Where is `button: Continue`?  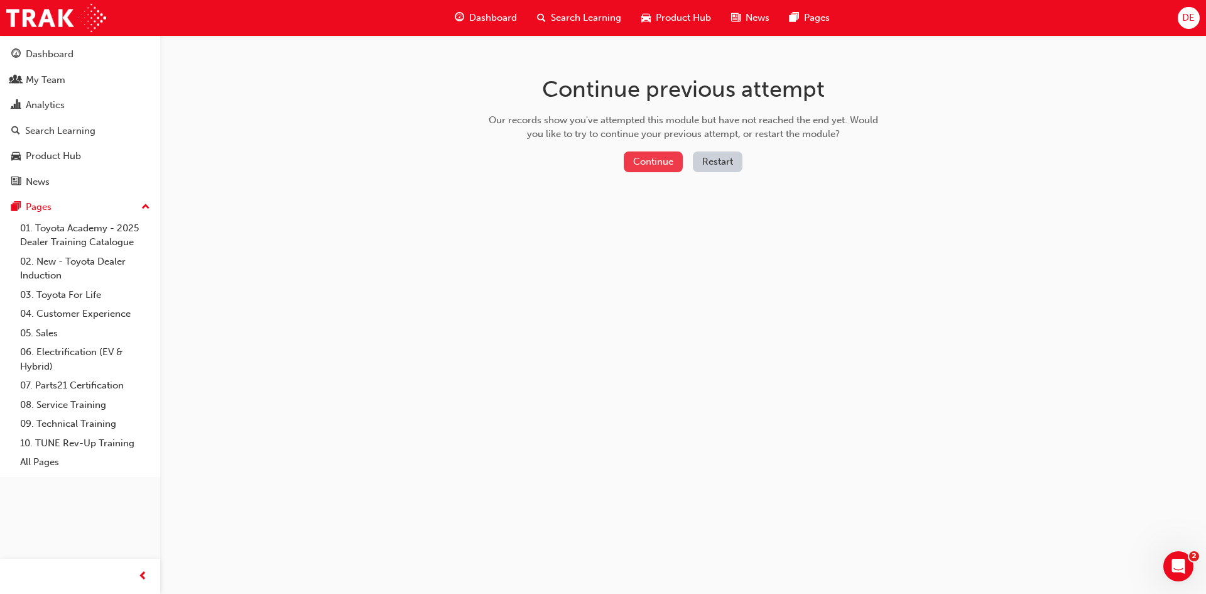 button: Continue is located at coordinates (653, 161).